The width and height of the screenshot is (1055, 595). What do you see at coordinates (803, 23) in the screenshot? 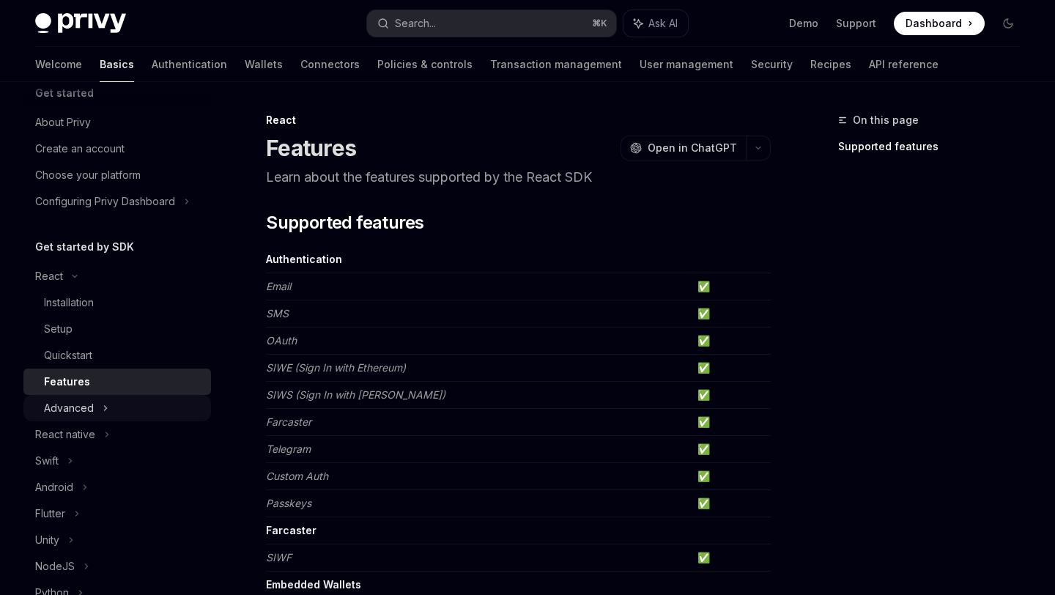
I see `a: Demo` at bounding box center [803, 23].